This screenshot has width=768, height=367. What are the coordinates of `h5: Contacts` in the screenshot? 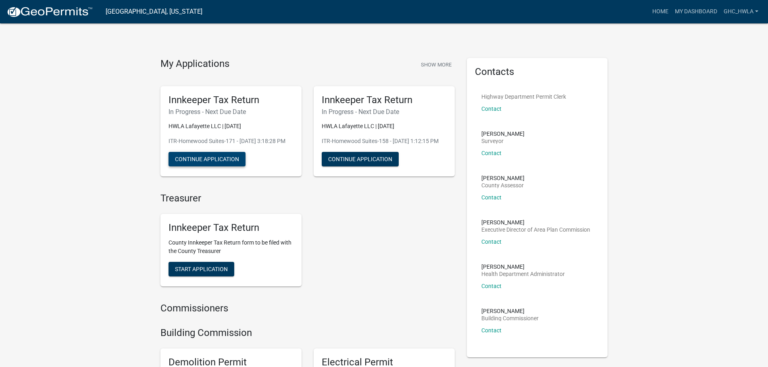 It's located at (537, 72).